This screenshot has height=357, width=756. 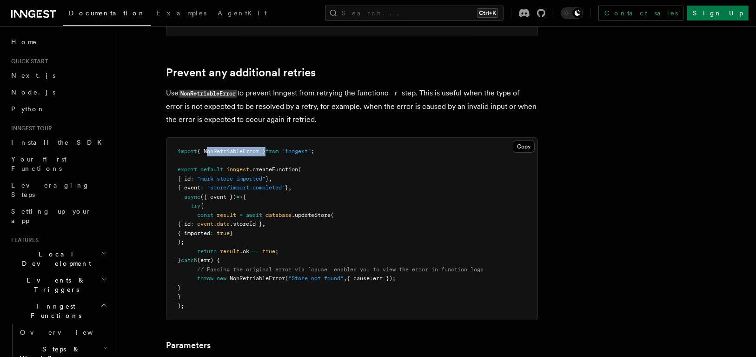 What do you see at coordinates (230, 251) in the screenshot?
I see `span: result` at bounding box center [230, 251].